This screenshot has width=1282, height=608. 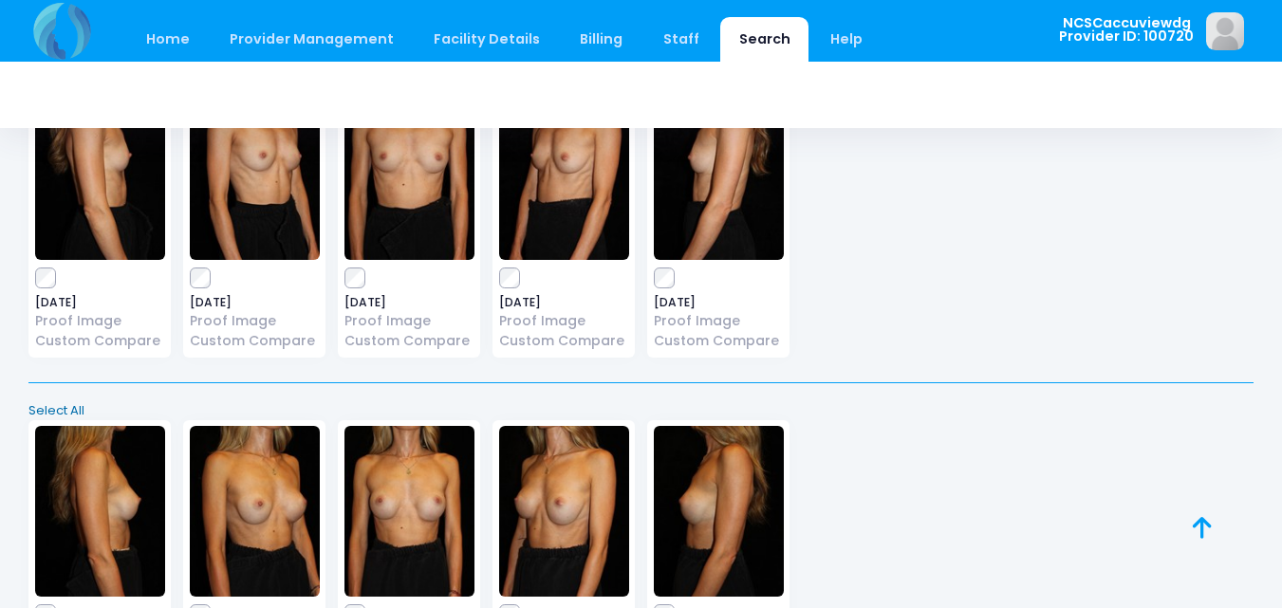 I want to click on a: Search, so click(x=764, y=39).